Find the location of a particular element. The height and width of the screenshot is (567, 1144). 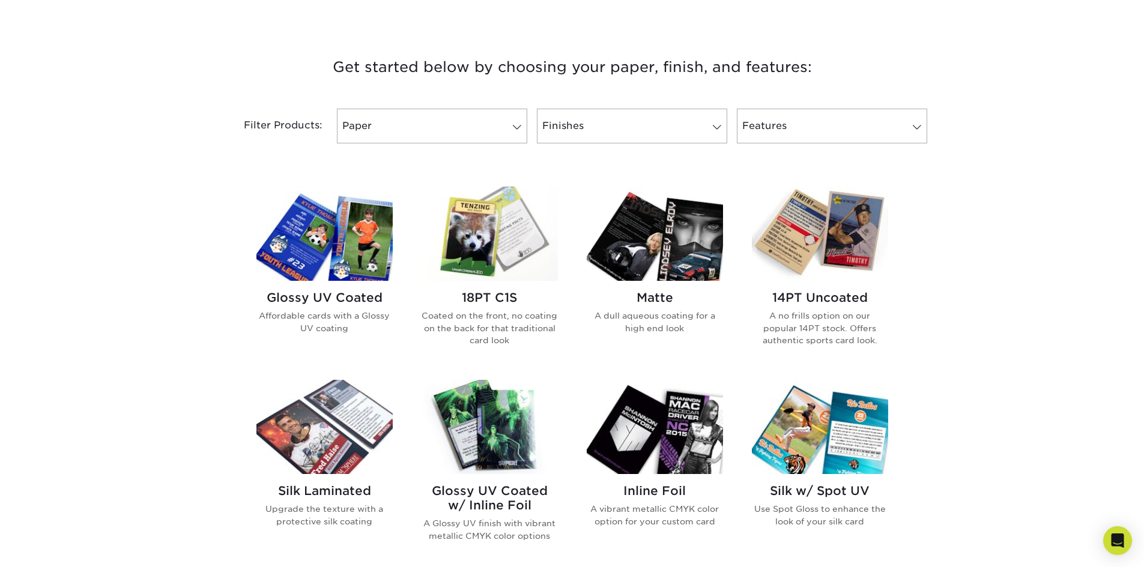

img: Silk Laminated Trading Cards is located at coordinates (324, 427).